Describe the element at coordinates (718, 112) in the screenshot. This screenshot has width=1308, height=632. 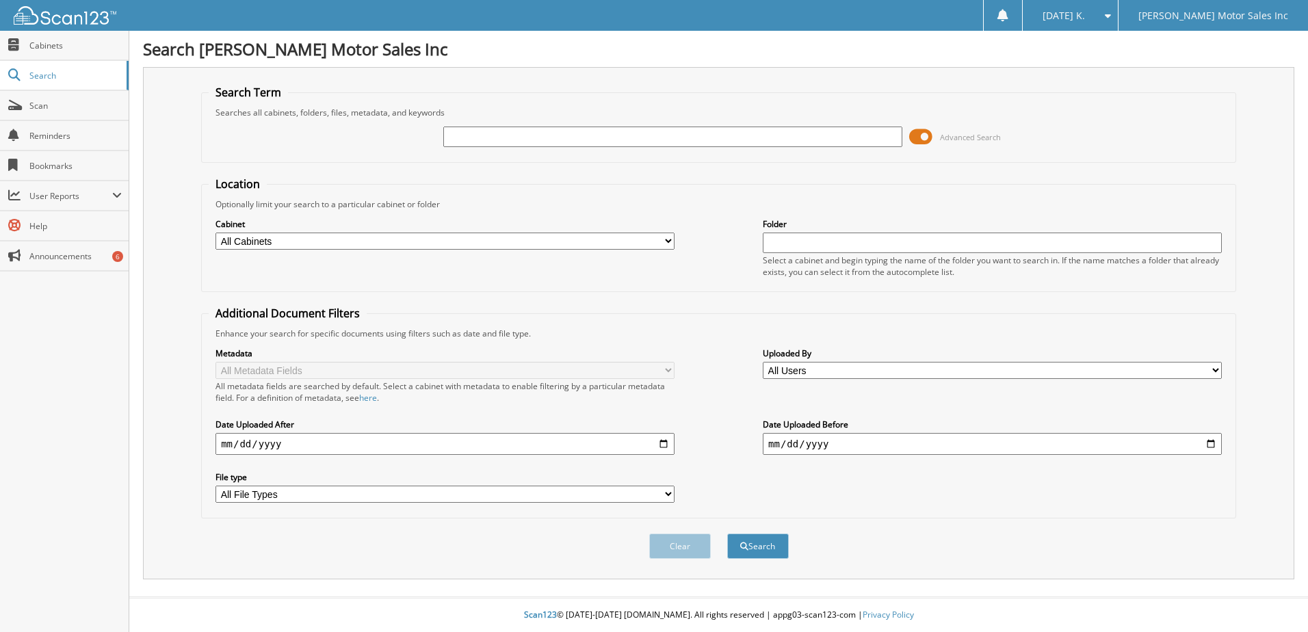
I see `div: Searches all cabinets, folders, files, metadata, and keywords` at that location.